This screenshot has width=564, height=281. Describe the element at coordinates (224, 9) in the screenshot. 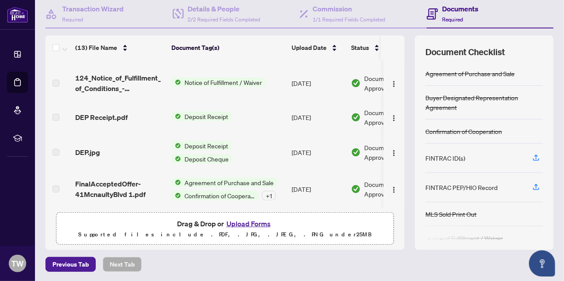

I see `h4: Details & People` at that location.